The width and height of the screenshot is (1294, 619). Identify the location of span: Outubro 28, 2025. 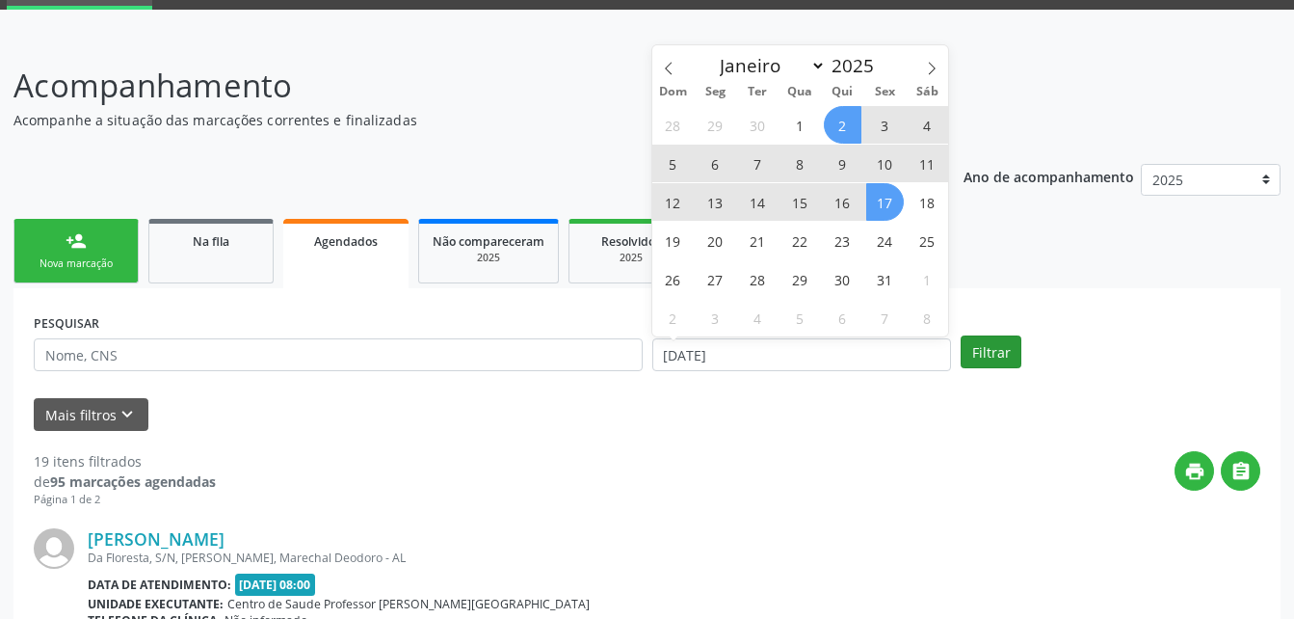
(757, 279).